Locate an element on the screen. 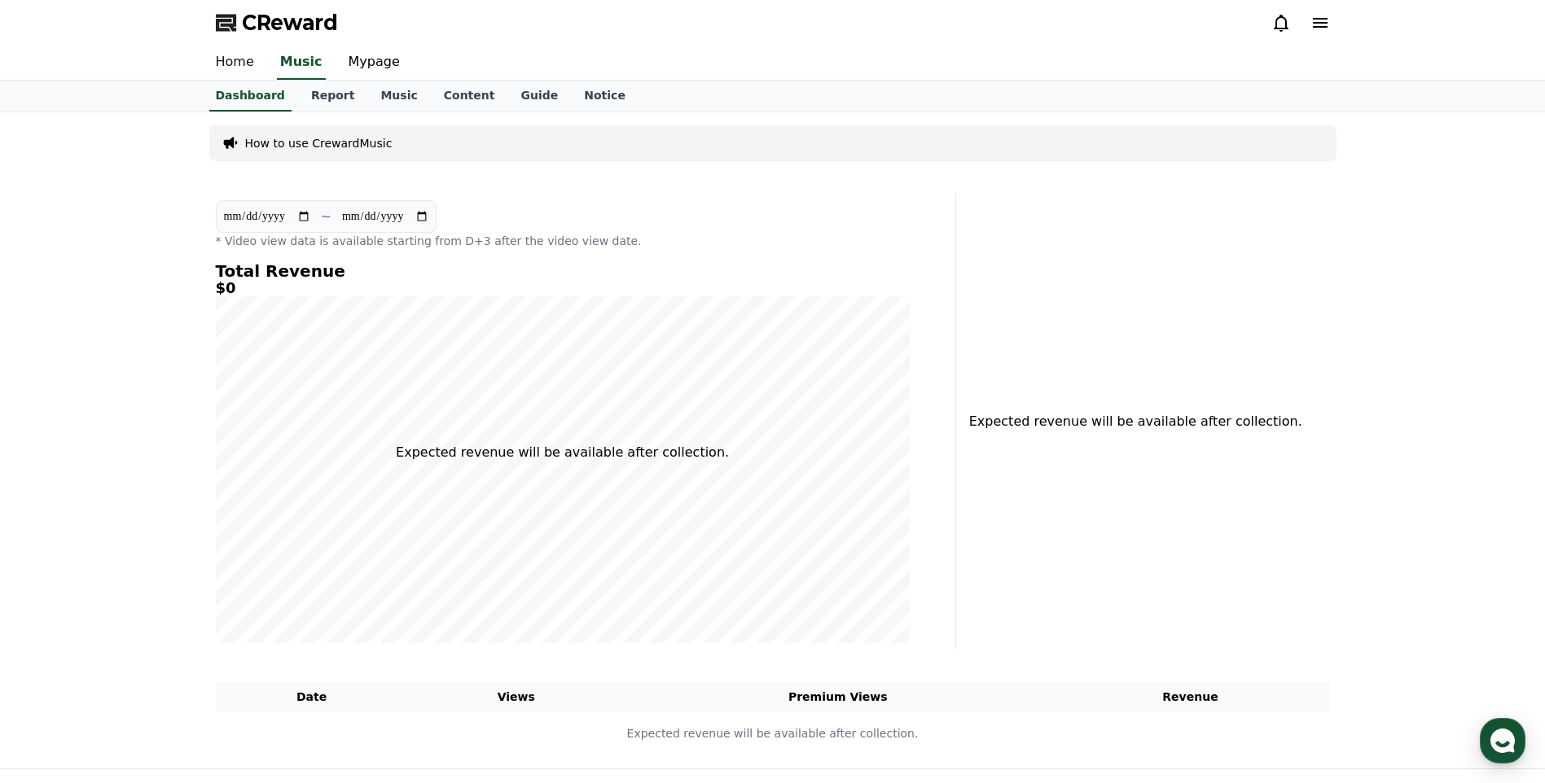  a: Guide is located at coordinates (539, 96).